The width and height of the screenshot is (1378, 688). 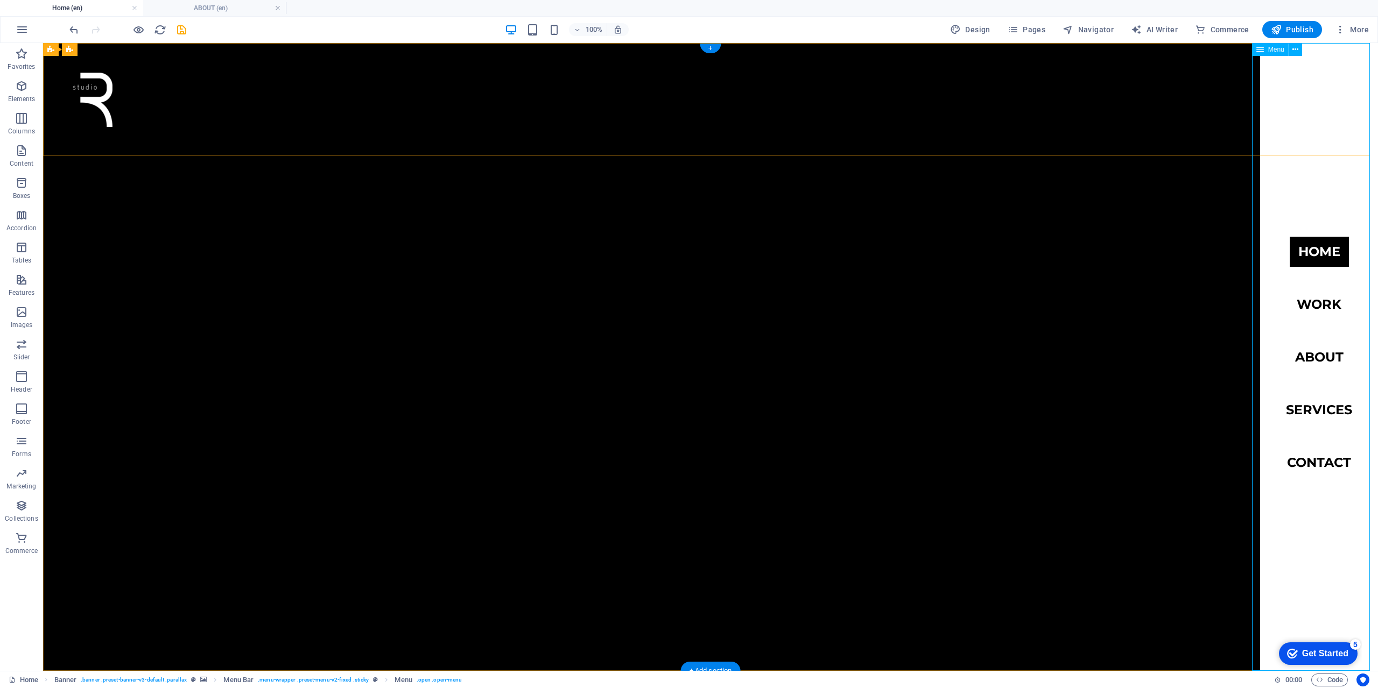 I want to click on button: Publish, so click(x=1292, y=30).